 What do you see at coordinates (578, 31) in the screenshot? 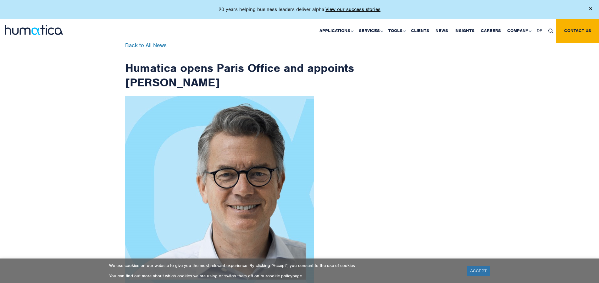
I see `a: Contact us` at bounding box center [578, 31].